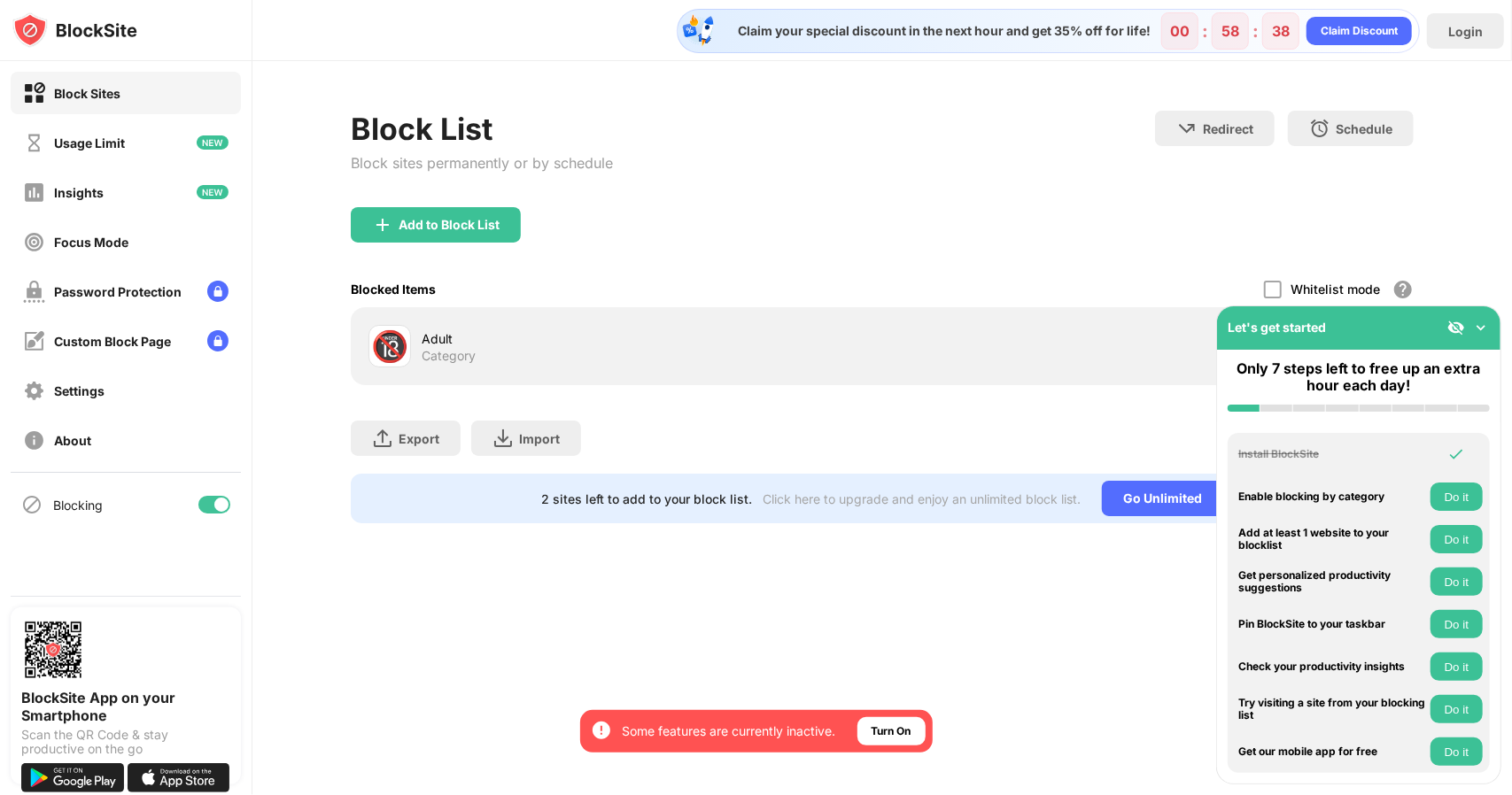  What do you see at coordinates (91, 241) in the screenshot?
I see `div: Focus Mode` at bounding box center [91, 241].